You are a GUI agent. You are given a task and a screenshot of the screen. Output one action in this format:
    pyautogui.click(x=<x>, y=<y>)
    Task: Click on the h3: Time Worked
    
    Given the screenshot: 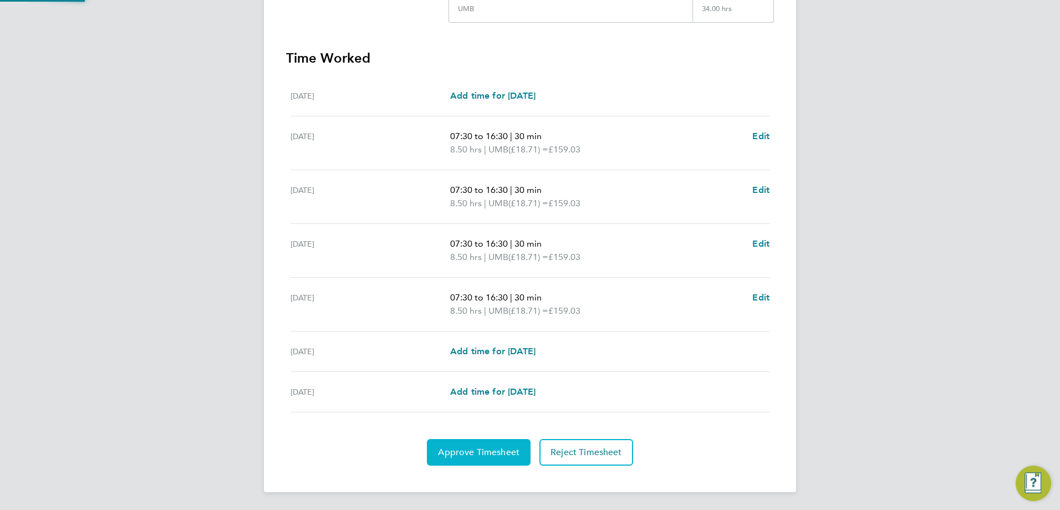 What is the action you would take?
    pyautogui.click(x=530, y=58)
    